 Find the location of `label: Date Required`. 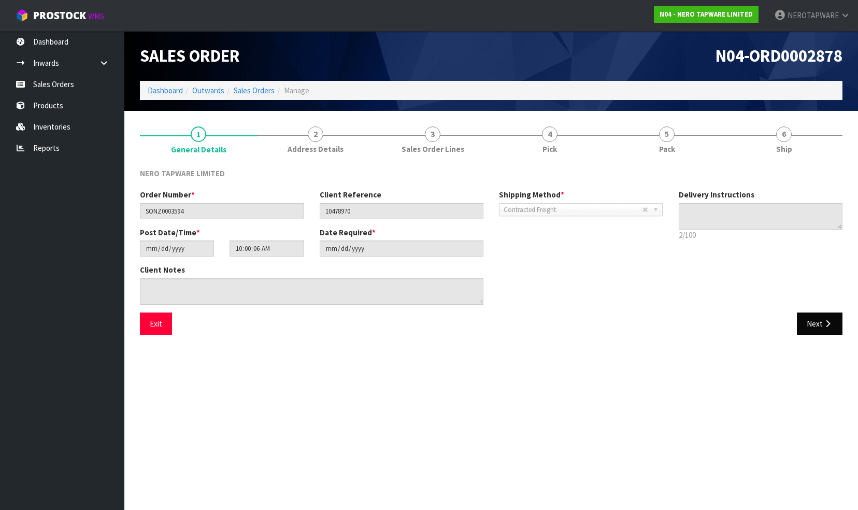

label: Date Required is located at coordinates (348, 232).